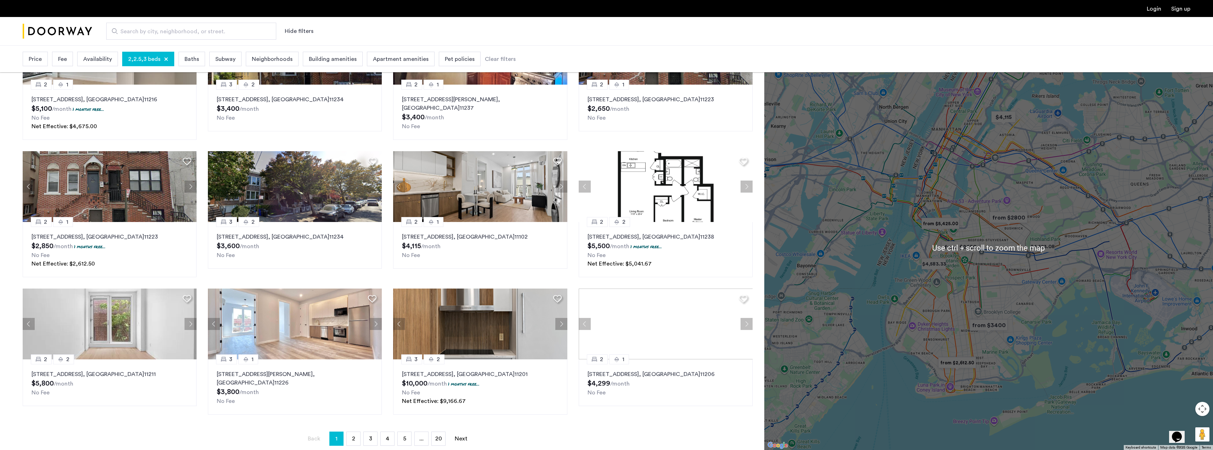 This screenshot has height=450, width=1213. Describe the element at coordinates (461, 439) in the screenshot. I see `a: Next` at that location.